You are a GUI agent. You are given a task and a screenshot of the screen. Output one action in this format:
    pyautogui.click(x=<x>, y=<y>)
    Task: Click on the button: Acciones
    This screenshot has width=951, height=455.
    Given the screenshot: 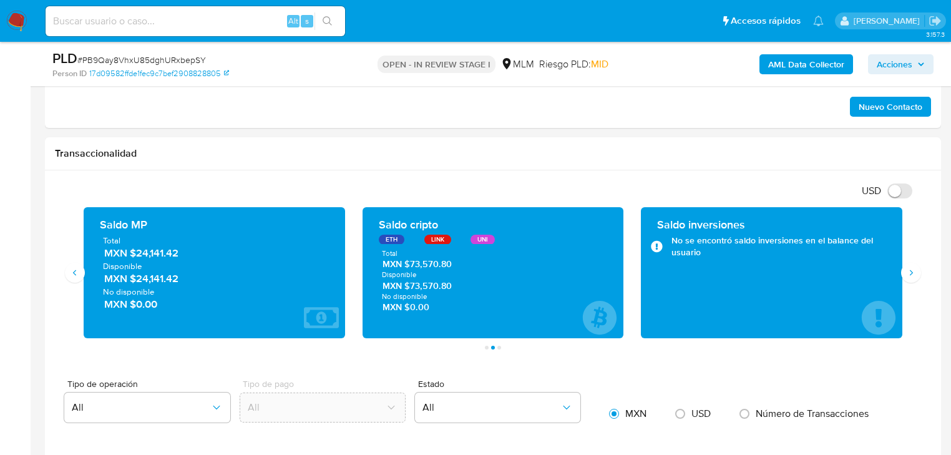 What is the action you would take?
    pyautogui.click(x=901, y=64)
    